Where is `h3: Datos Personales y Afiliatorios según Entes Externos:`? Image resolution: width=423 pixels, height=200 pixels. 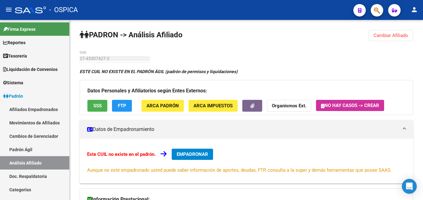
h3: Datos Personales y Afiliatorios según Entes Externos: is located at coordinates (247, 91).